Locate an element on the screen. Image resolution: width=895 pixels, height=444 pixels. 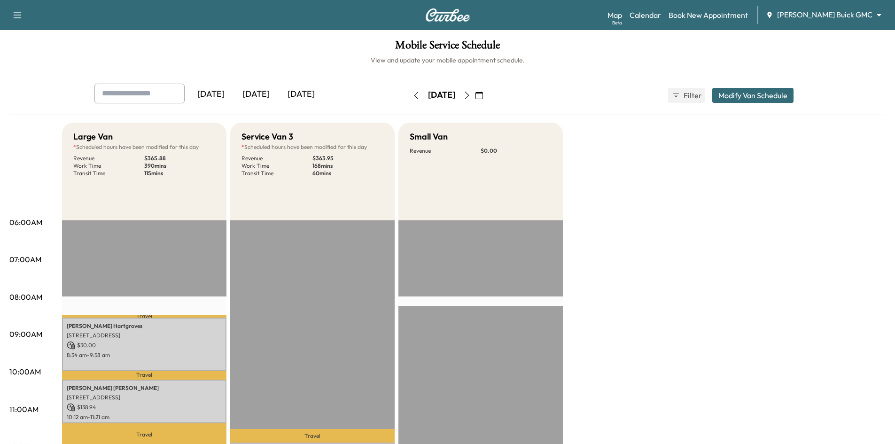
span: Filter is located at coordinates (692, 95).